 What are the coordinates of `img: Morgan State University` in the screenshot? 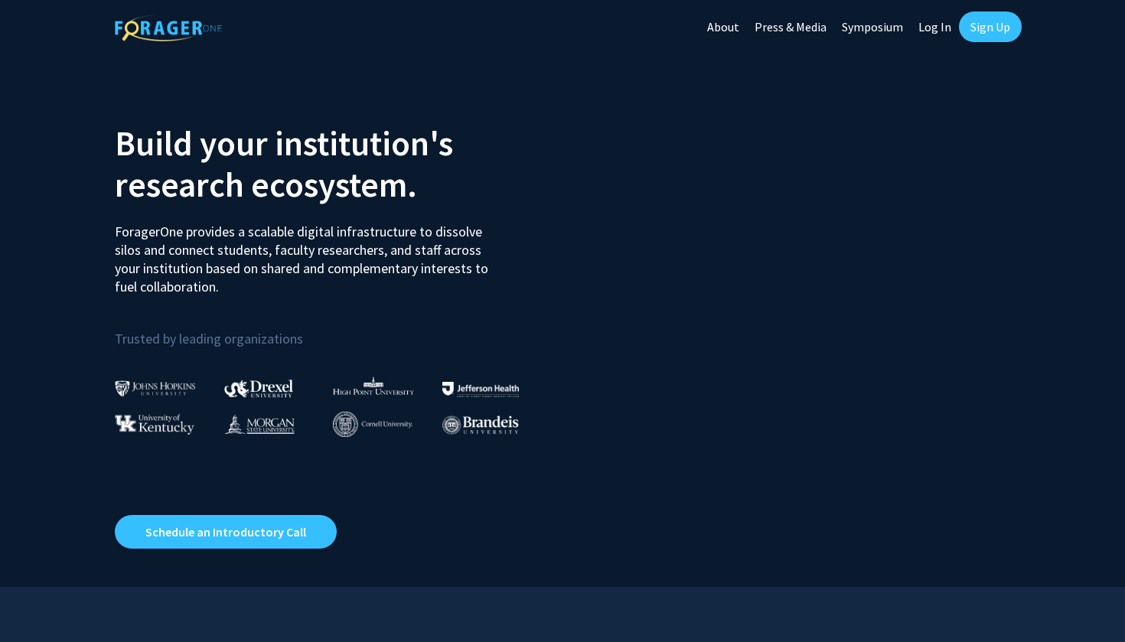 It's located at (259, 424).